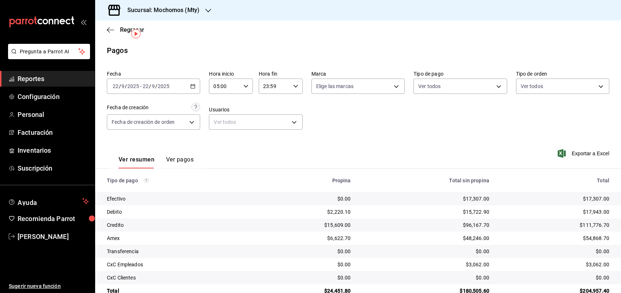 The width and height of the screenshot is (621, 293). What do you see at coordinates (53, 97) in the screenshot?
I see `span: Configuración` at bounding box center [53, 97].